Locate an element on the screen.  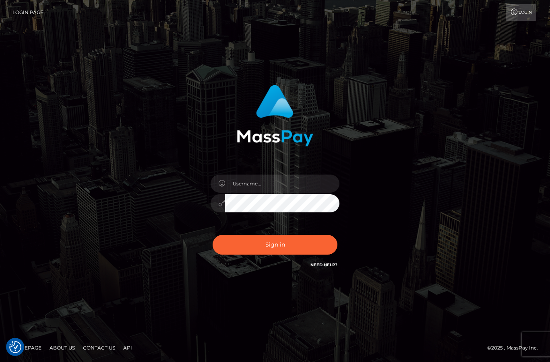
a: Contact Us is located at coordinates (99, 348).